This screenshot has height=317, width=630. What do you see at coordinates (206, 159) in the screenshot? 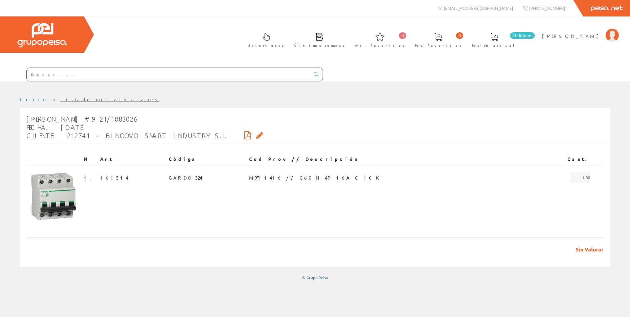
I see `th: Código` at bounding box center [206, 159].